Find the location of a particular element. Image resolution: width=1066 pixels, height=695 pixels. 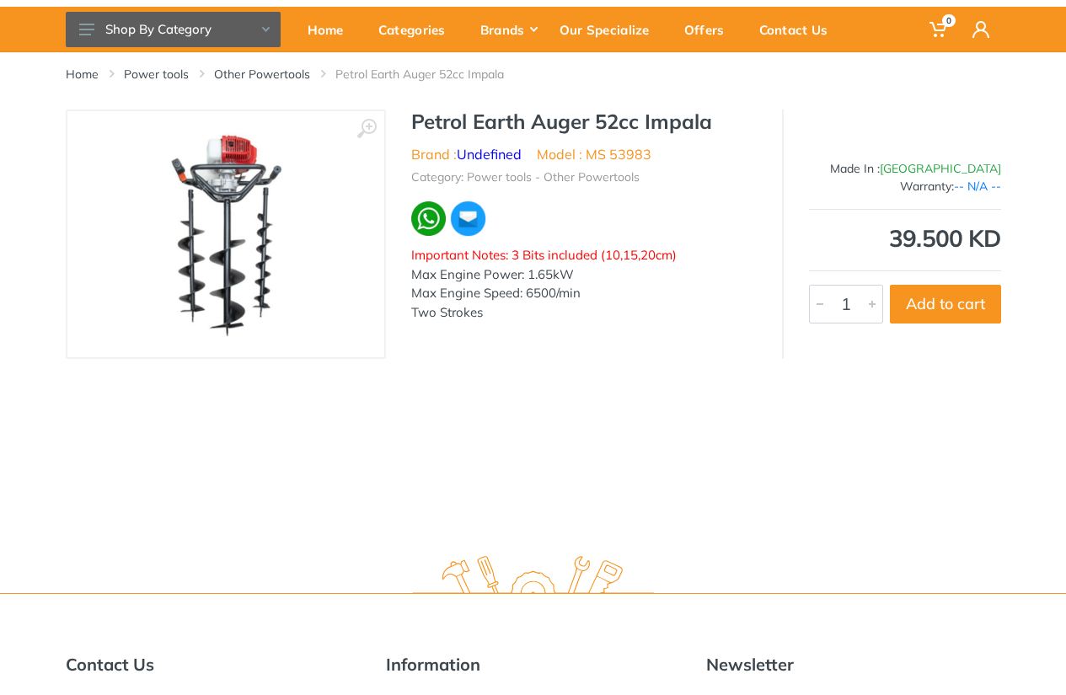

nav: breadcrumb is located at coordinates (534, 74).